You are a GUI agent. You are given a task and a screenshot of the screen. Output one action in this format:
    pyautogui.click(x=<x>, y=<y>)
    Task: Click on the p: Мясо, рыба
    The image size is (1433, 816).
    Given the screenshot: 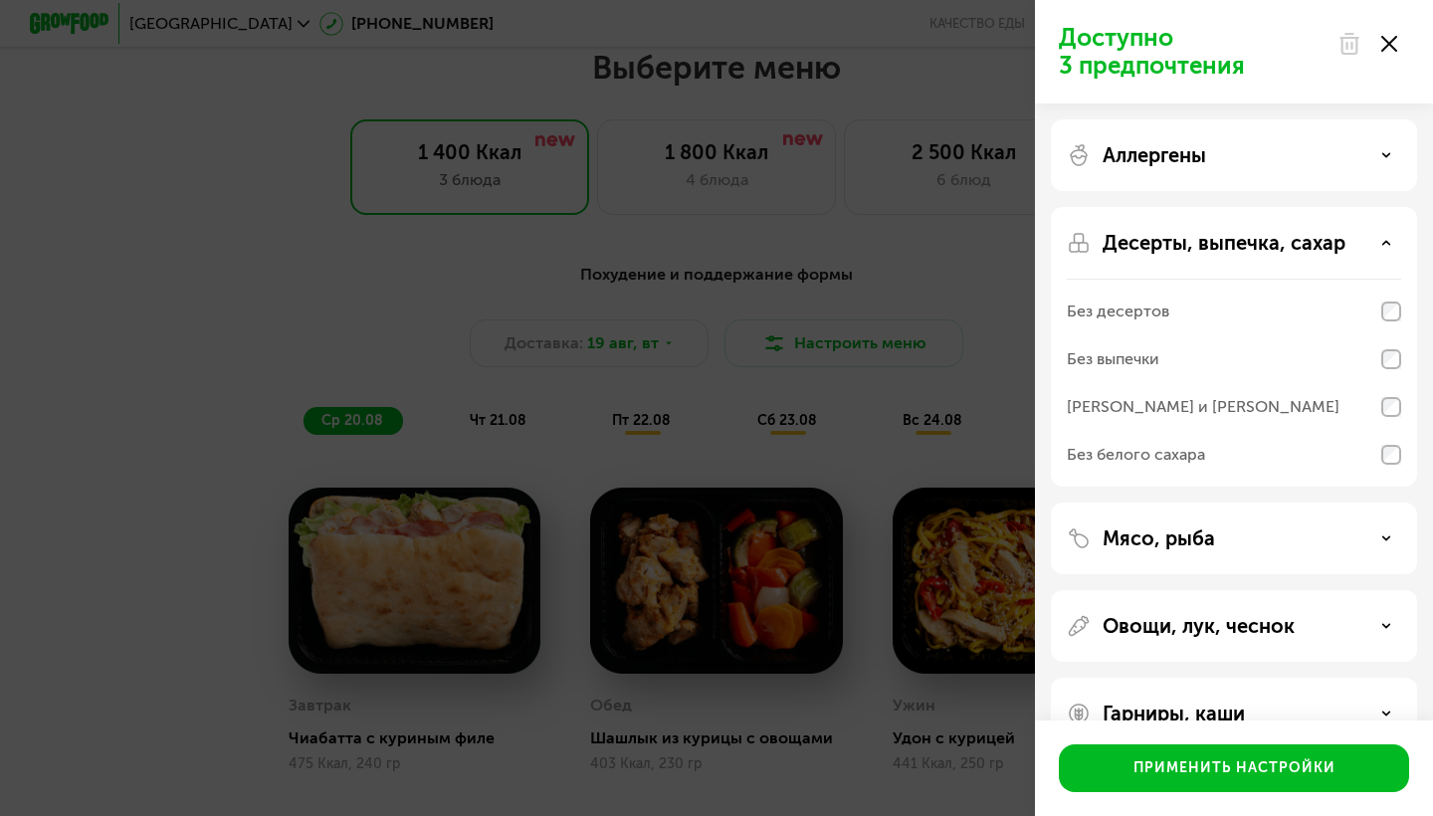 What is the action you would take?
    pyautogui.click(x=1158, y=538)
    